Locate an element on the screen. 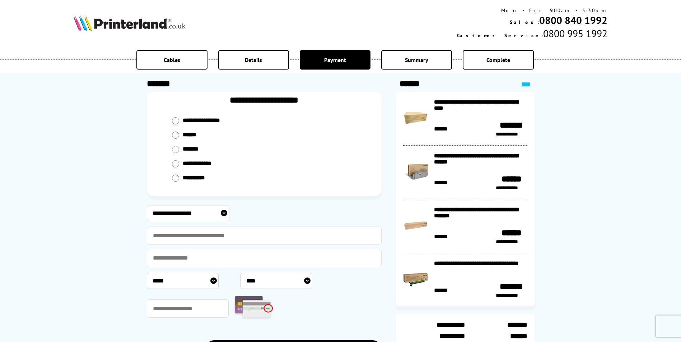  a: 0800 840 1992 is located at coordinates (573, 20).